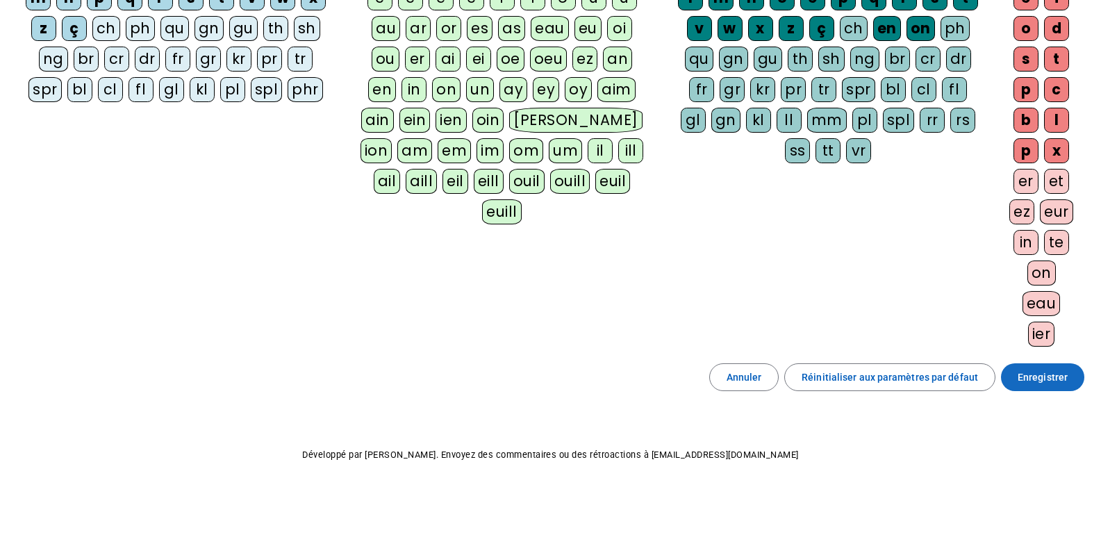 Image resolution: width=1101 pixels, height=537 pixels. Describe the element at coordinates (511, 28) in the screenshot. I see `div: as` at that location.